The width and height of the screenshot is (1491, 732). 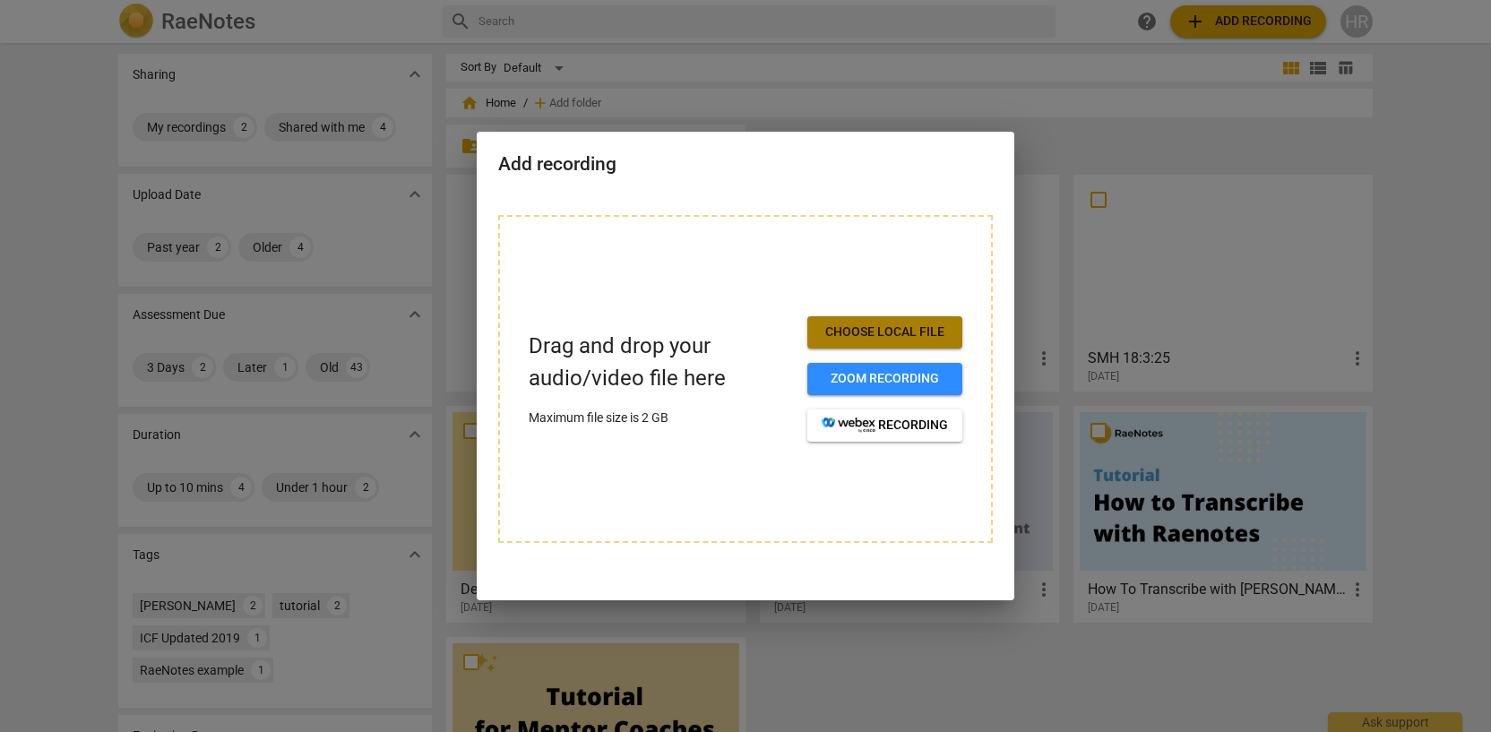 I want to click on button: Zoom recording, so click(x=885, y=379).